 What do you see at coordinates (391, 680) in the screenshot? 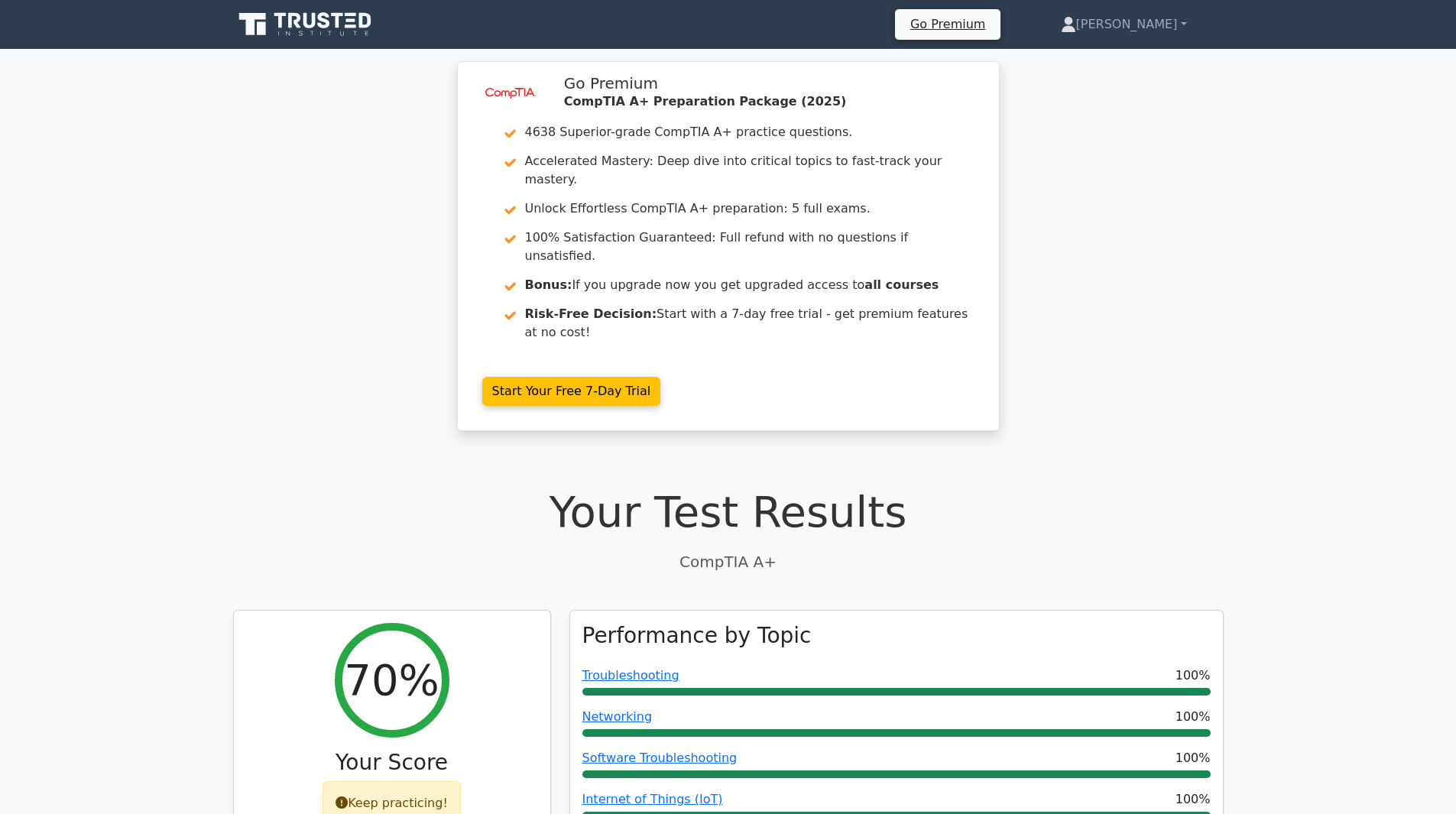
I see `h2: 70%` at bounding box center [391, 680].